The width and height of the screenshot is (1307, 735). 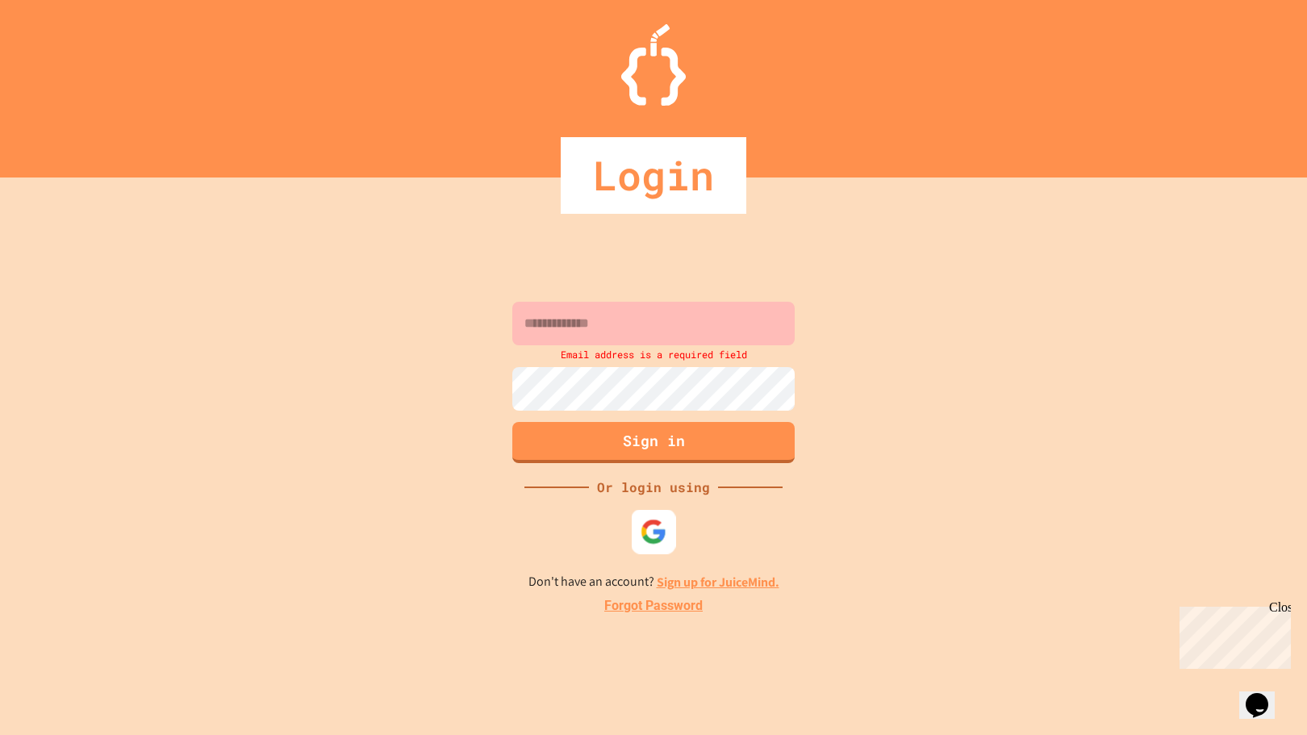 What do you see at coordinates (654, 442) in the screenshot?
I see `button: Sign in` at bounding box center [654, 442].